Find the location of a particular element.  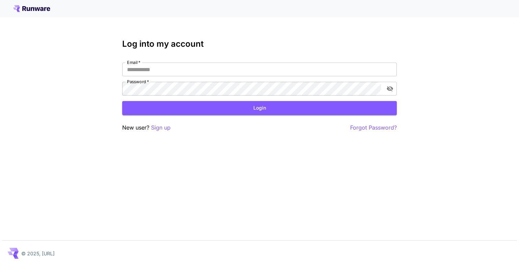

label: Password is located at coordinates (138, 81).